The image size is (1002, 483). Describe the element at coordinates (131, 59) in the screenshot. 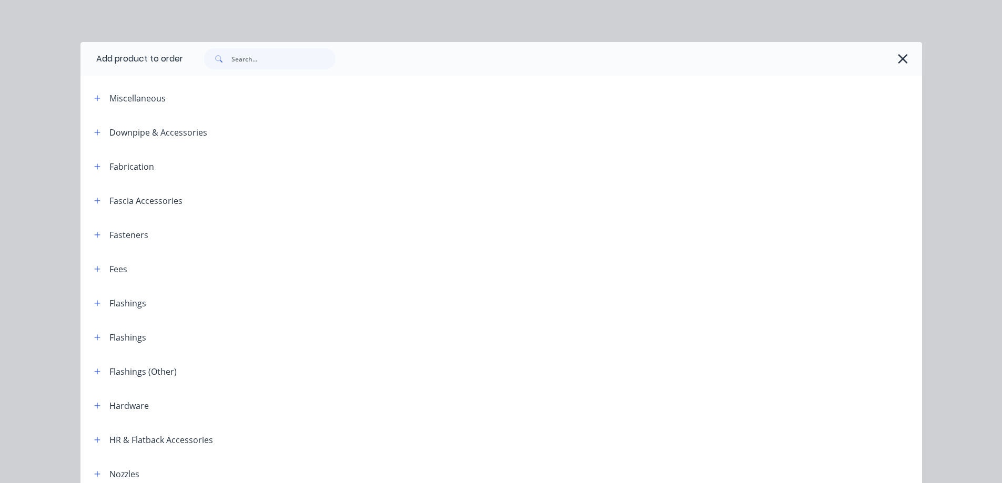

I see `div: Add product to order` at that location.